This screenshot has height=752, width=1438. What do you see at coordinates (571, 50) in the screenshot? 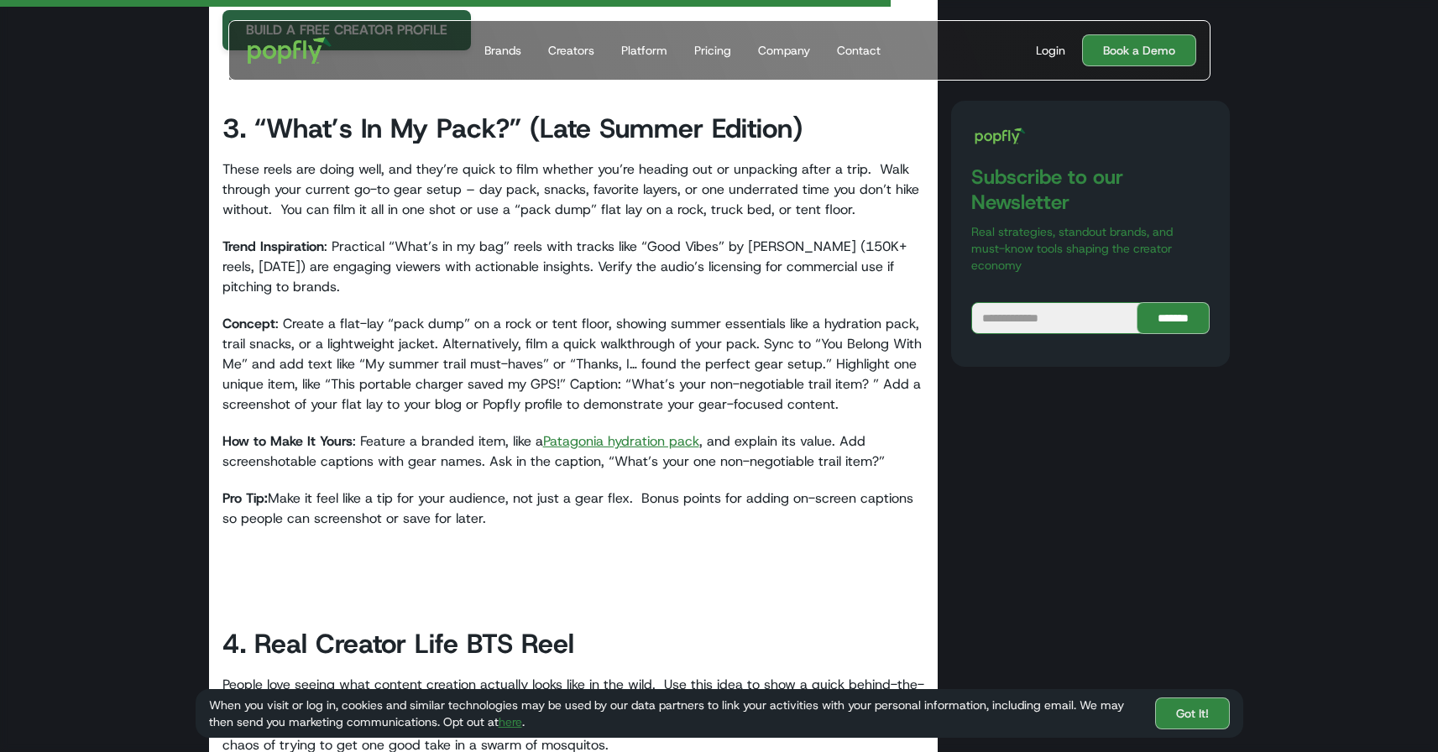
I see `div: Creators` at bounding box center [571, 50].